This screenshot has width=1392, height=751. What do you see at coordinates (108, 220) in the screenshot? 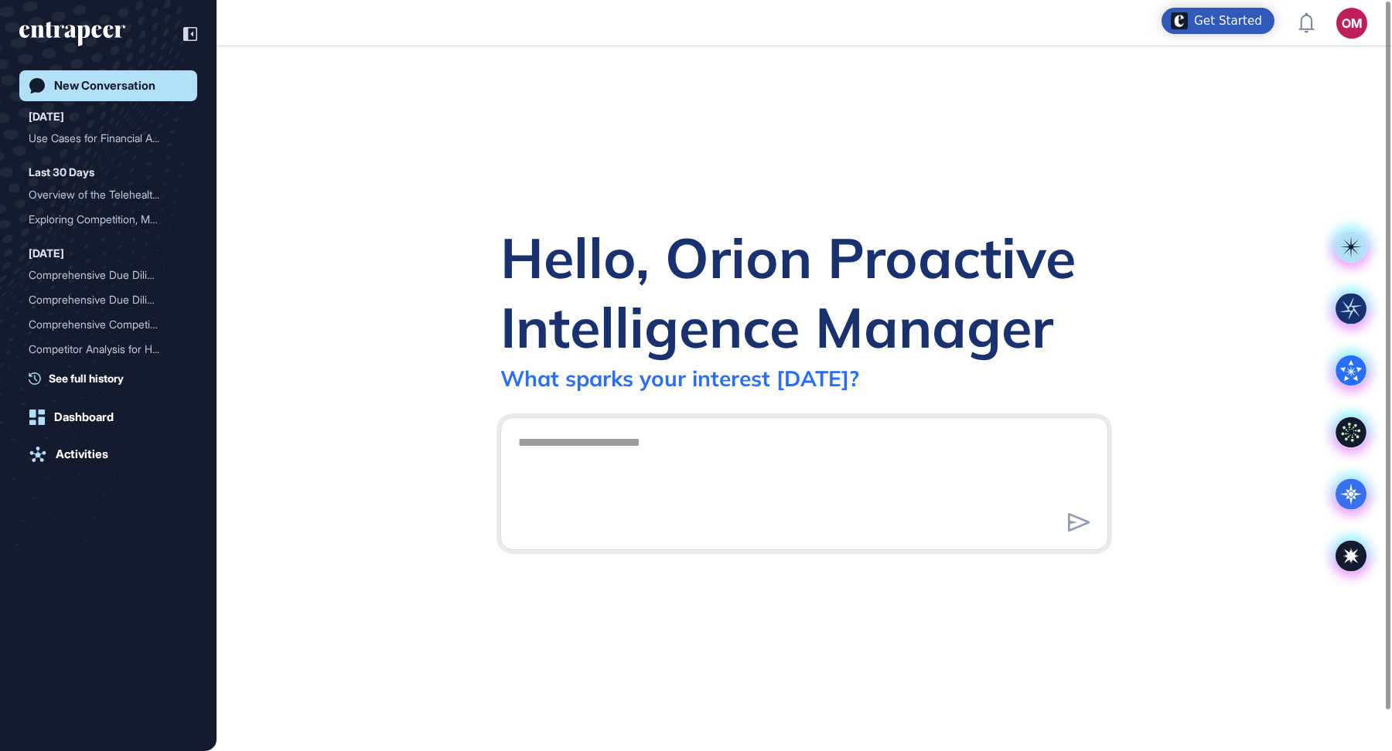
I see `div: Exploring Competition, Market Size, and Benchmarks in the USA Digital Health Market` at bounding box center [108, 220].